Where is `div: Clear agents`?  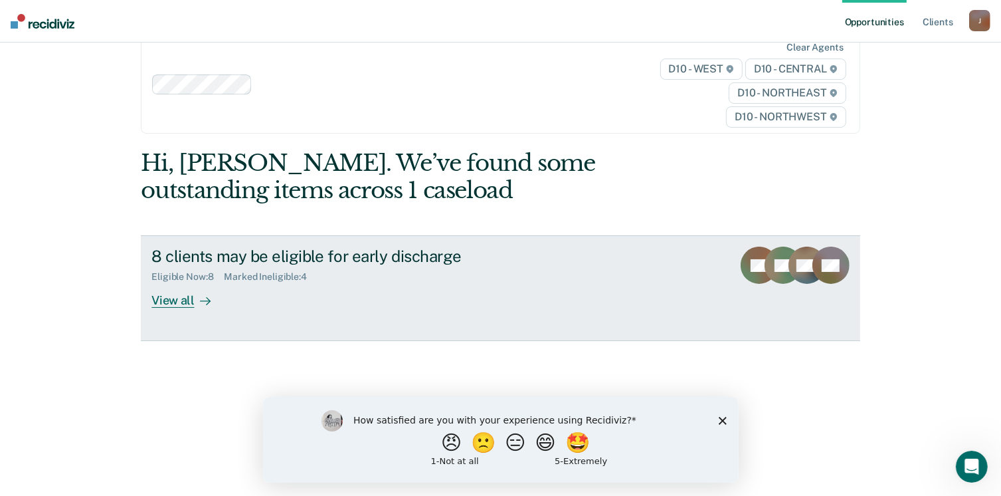
div: Clear agents is located at coordinates (815, 47).